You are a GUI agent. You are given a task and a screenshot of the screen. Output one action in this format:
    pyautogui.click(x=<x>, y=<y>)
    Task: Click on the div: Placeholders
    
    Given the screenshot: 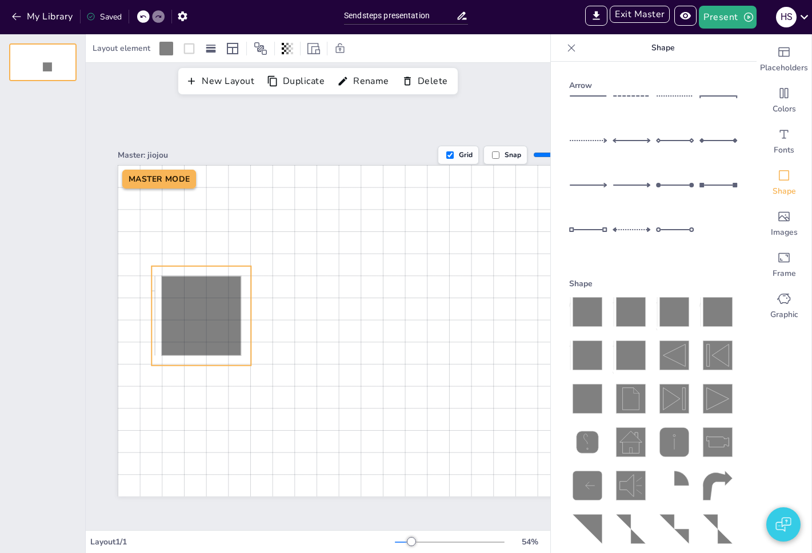 What is the action you would take?
    pyautogui.click(x=784, y=59)
    